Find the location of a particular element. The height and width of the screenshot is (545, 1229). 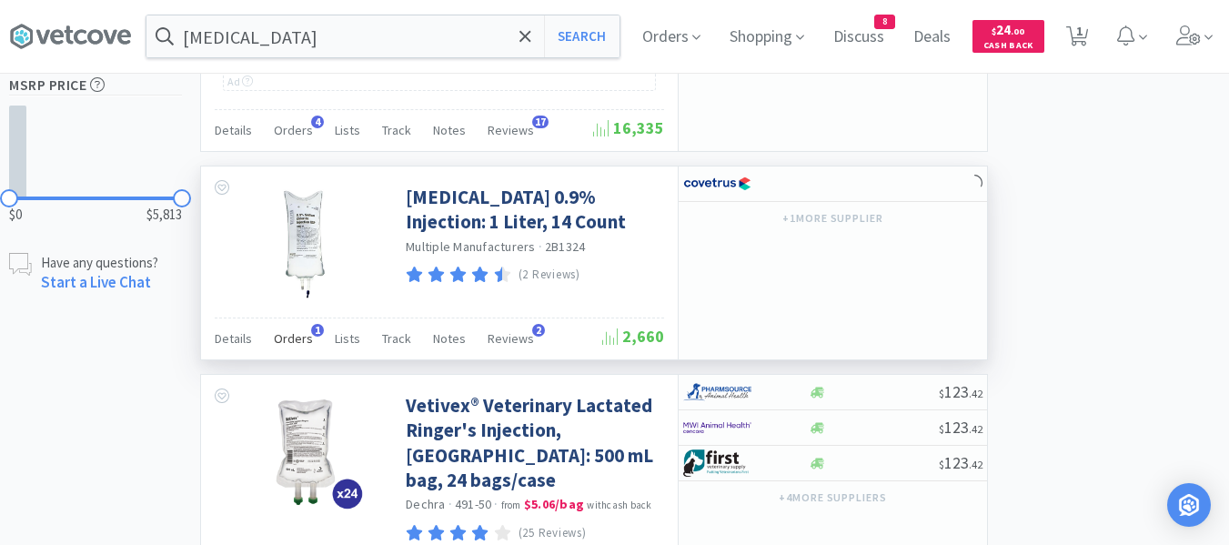

button: +4more suppliers is located at coordinates (832, 497).